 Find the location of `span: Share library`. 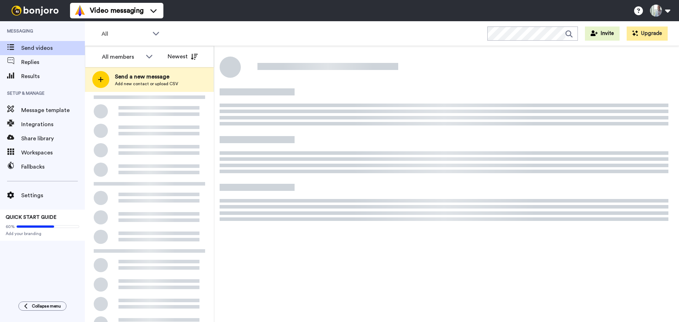

span: Share library is located at coordinates (53, 139).